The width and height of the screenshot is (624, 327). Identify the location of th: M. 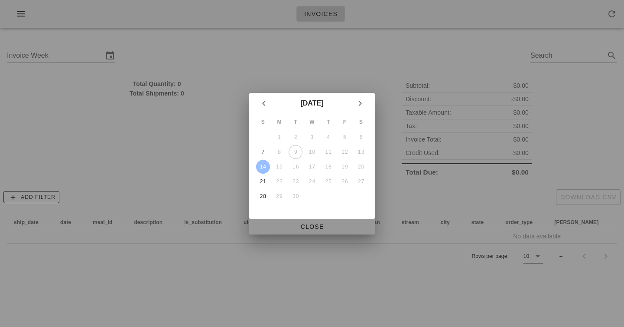
(280, 122).